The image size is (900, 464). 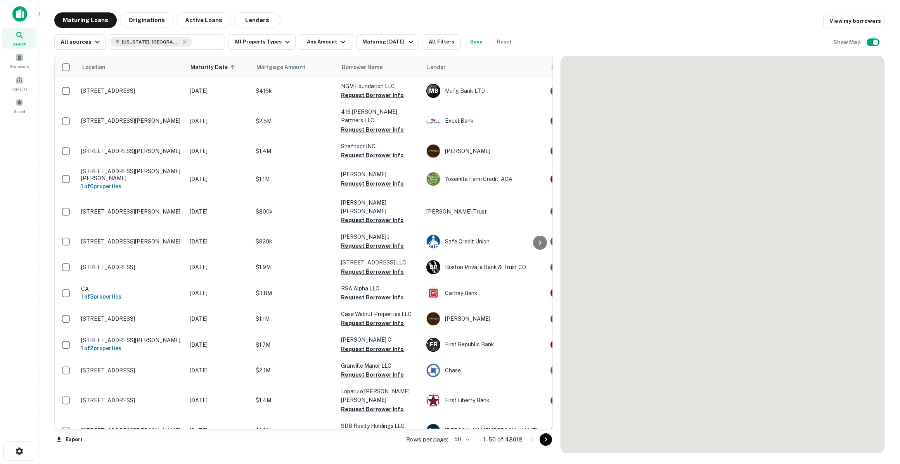 I want to click on button: Originations, so click(x=147, y=20).